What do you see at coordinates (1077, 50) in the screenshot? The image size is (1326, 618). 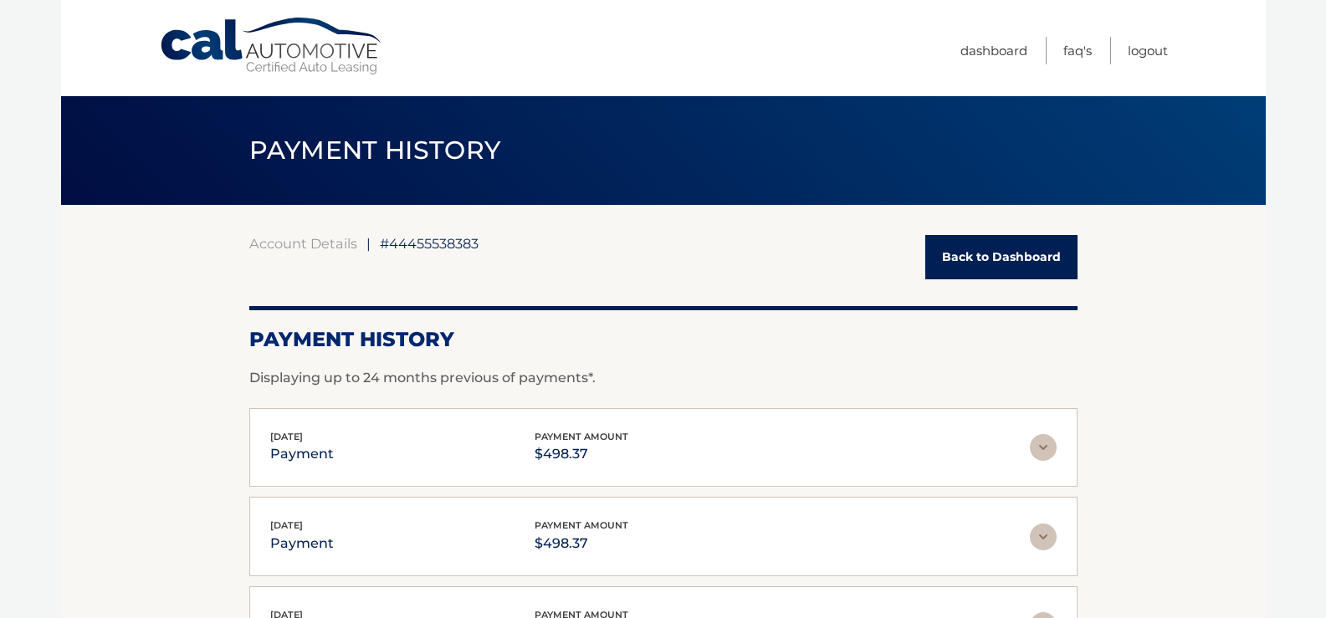 I see `a: FAQ's` at bounding box center [1077, 50].